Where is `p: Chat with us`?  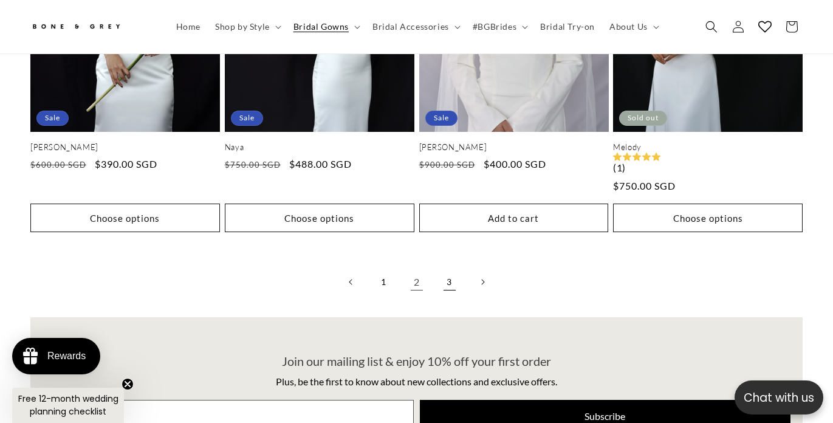
p: Chat with us is located at coordinates (779, 397).